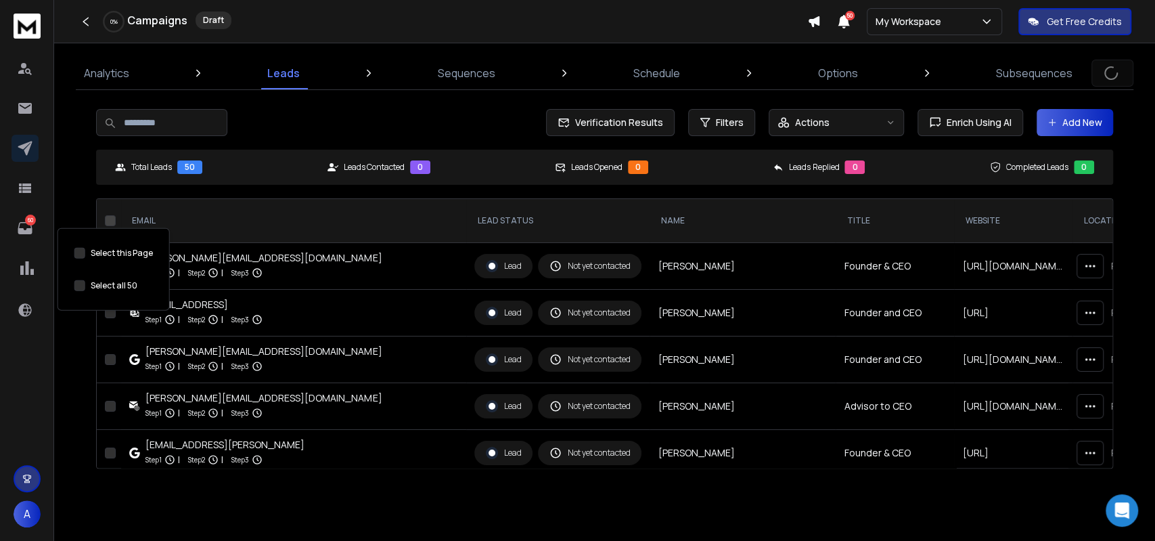 The image size is (1155, 541). What do you see at coordinates (1084, 22) in the screenshot?
I see `p: Get Free Credits` at bounding box center [1084, 22].